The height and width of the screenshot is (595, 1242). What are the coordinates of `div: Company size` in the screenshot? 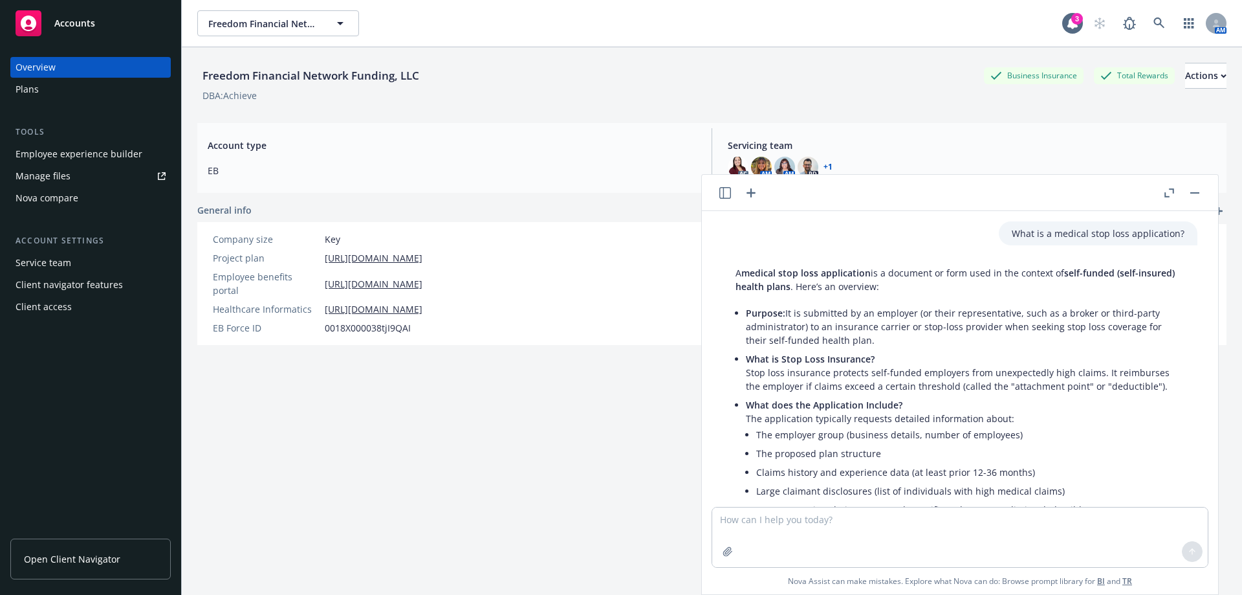 It's located at (266, 239).